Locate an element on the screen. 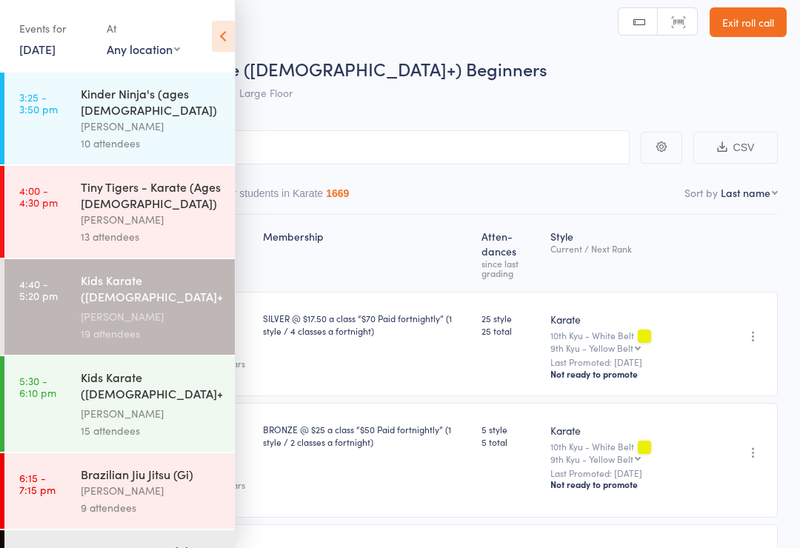 The width and height of the screenshot is (800, 548). span: 5 style is located at coordinates (510, 429).